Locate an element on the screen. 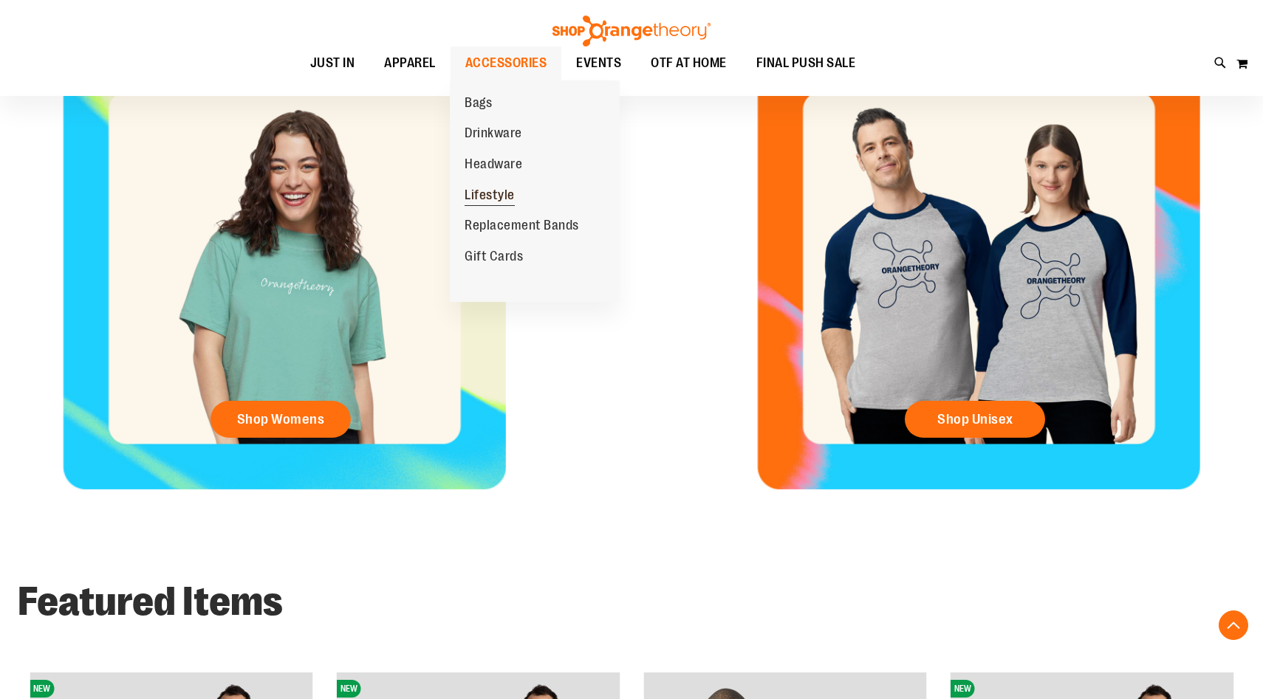 Image resolution: width=1263 pixels, height=699 pixels. img: Shop Orangetheory is located at coordinates (632, 31).